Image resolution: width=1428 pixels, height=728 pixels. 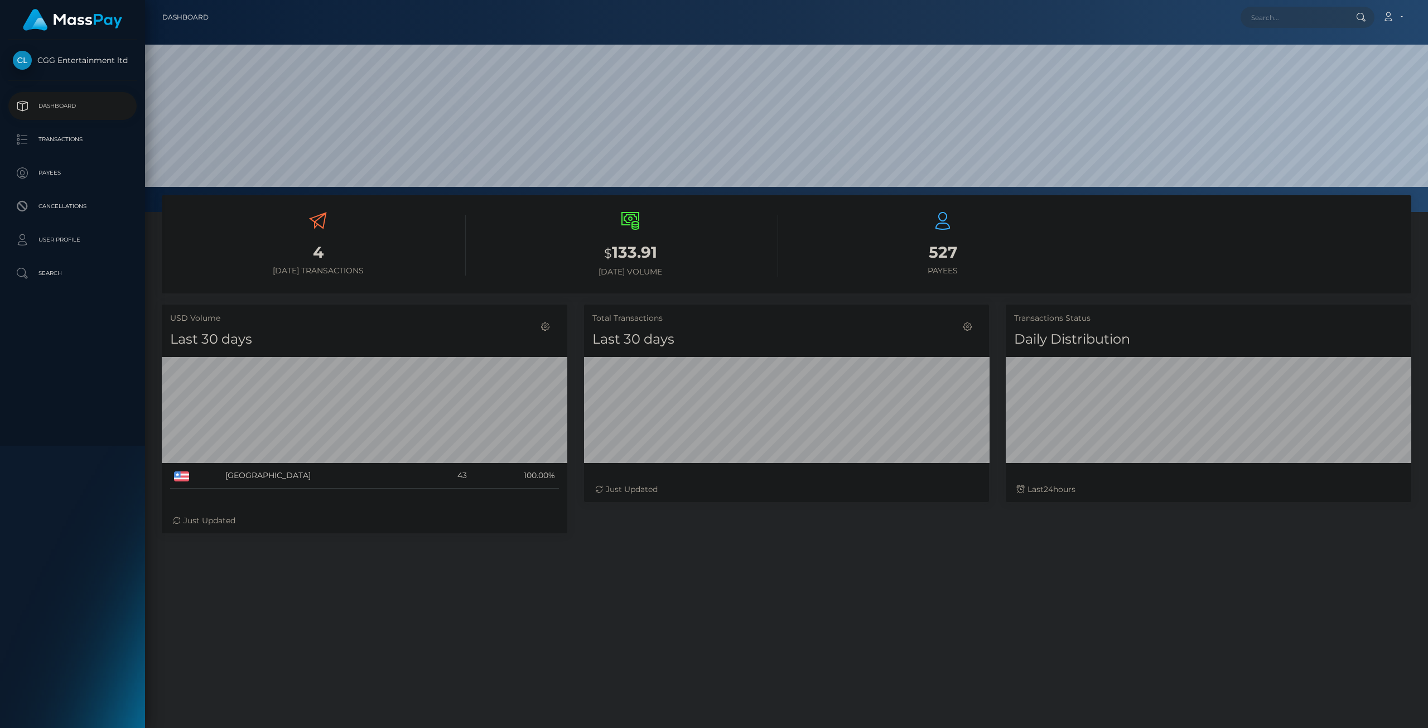 I want to click on a: Search, so click(x=72, y=273).